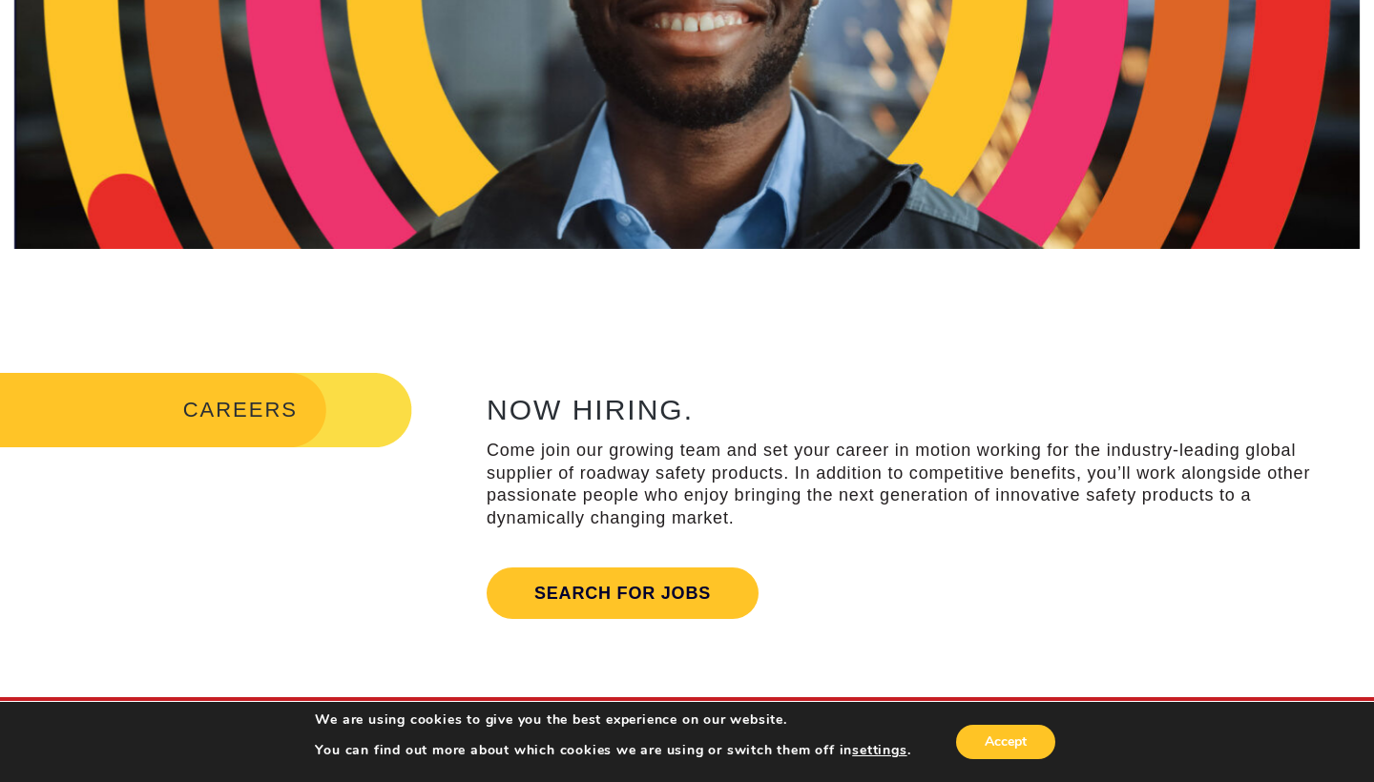  What do you see at coordinates (905, 409) in the screenshot?
I see `h2: NOW HIRING.` at bounding box center [905, 409].